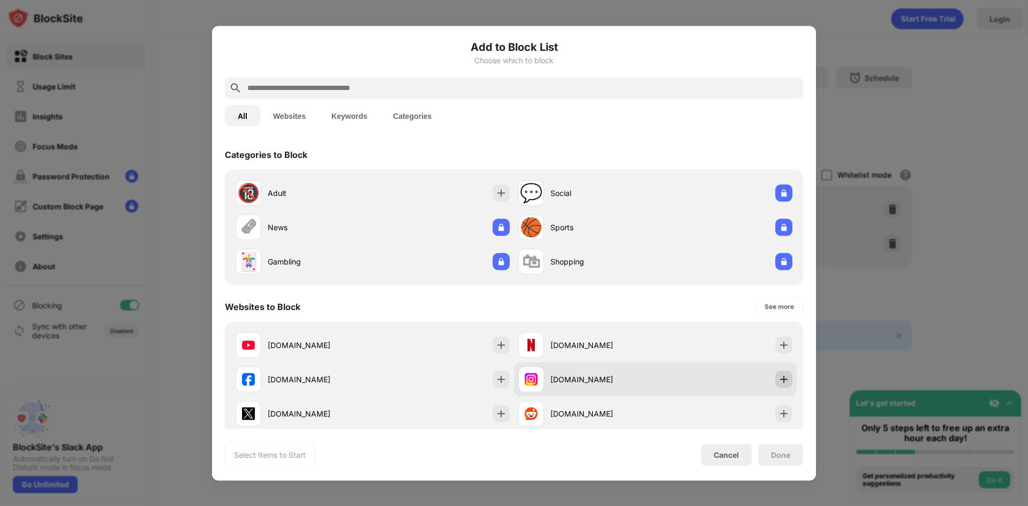 This screenshot has height=506, width=1028. What do you see at coordinates (320, 227) in the screenshot?
I see `div: News` at bounding box center [320, 227].